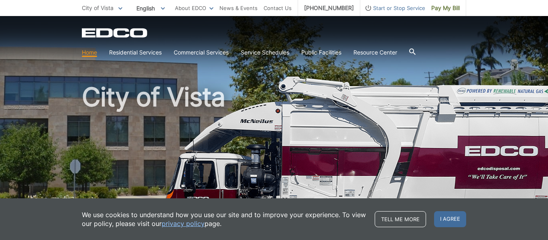 This screenshot has height=240, width=548. What do you see at coordinates (98, 8) in the screenshot?
I see `span: City of Vista` at bounding box center [98, 8].